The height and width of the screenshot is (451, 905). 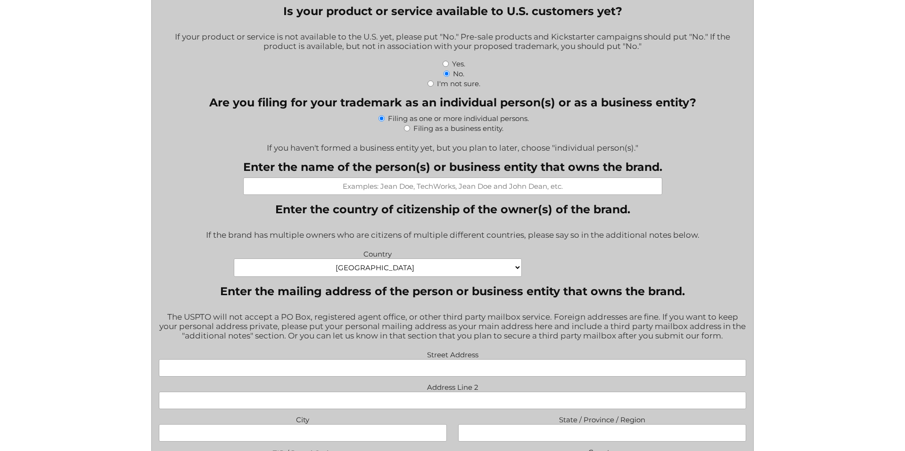 I want to click on label: City, so click(x=303, y=419).